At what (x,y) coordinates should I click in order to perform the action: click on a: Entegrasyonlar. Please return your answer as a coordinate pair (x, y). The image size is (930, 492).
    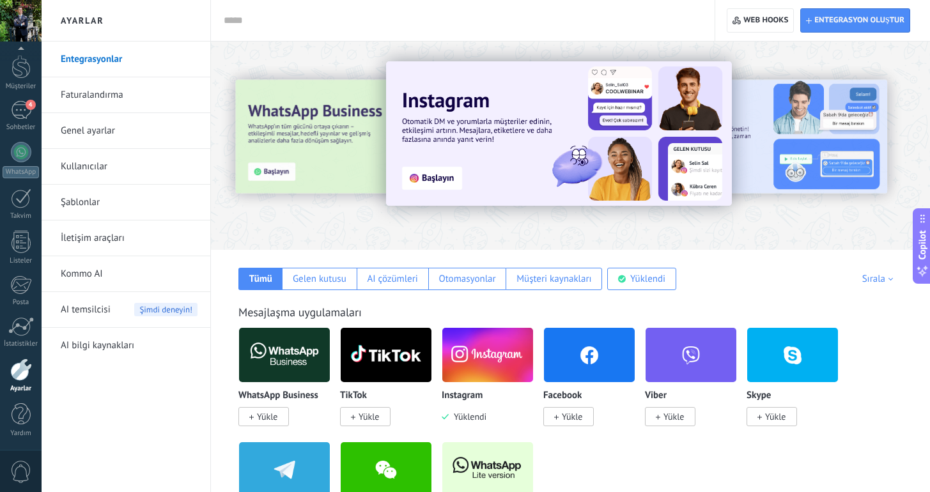
    Looking at the image, I should click on (129, 59).